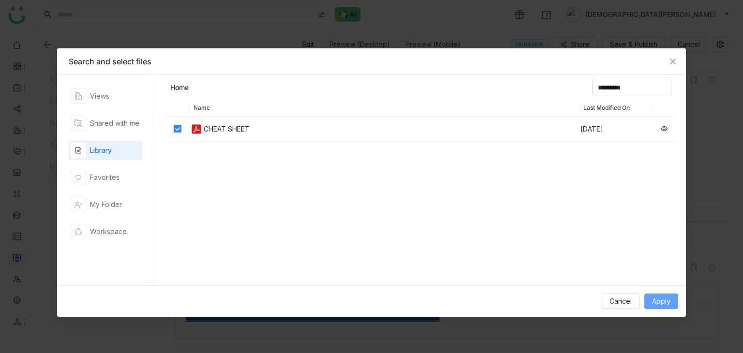 This screenshot has width=743, height=353. What do you see at coordinates (104, 177) in the screenshot?
I see `div: Favorites` at bounding box center [104, 177].